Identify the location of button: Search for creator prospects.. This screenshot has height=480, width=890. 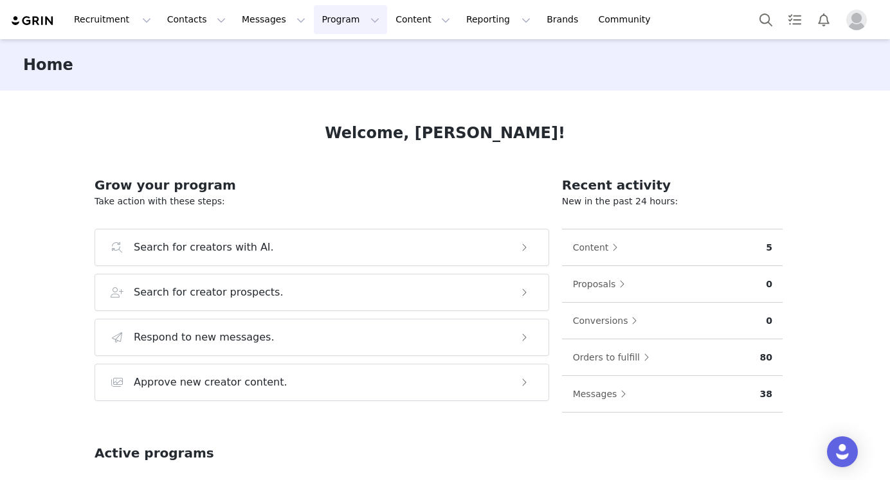
(321, 293).